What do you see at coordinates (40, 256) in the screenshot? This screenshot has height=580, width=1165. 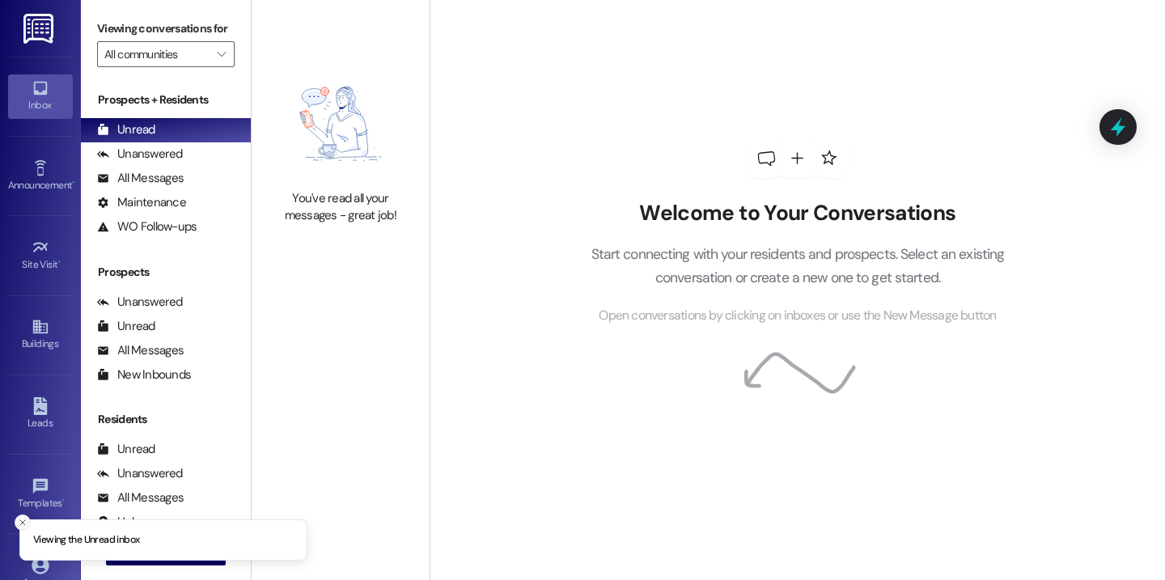 I see `a: Site Visit •` at bounding box center [40, 256].